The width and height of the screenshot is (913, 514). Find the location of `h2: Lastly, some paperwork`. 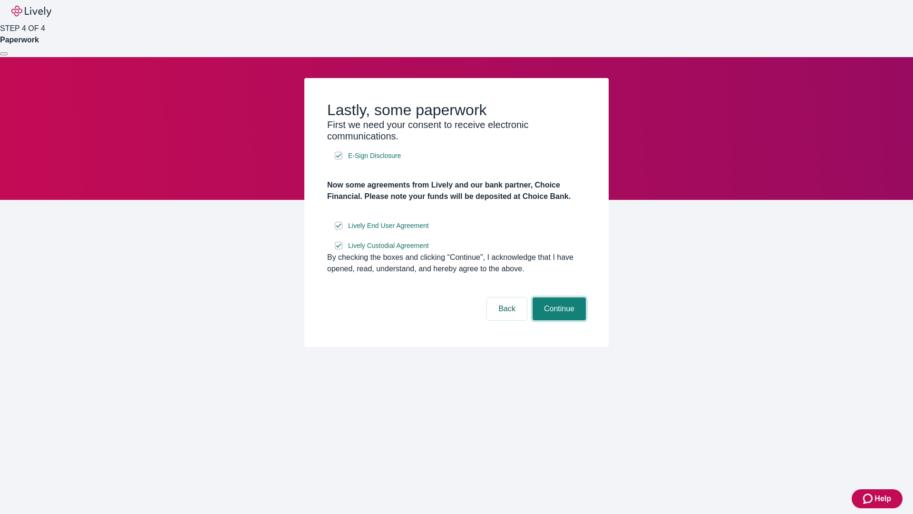

h2: Lastly, some paperwork is located at coordinates (457, 110).